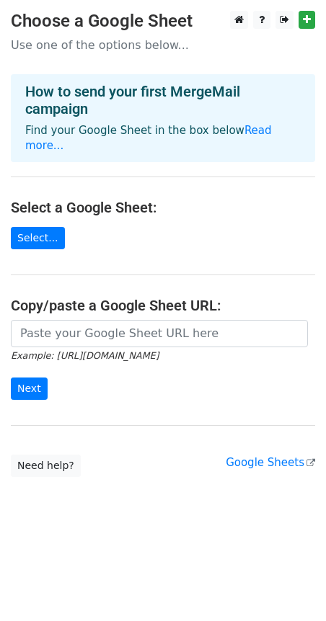 The height and width of the screenshot is (621, 326). Describe the element at coordinates (37, 238) in the screenshot. I see `a: Select...` at that location.